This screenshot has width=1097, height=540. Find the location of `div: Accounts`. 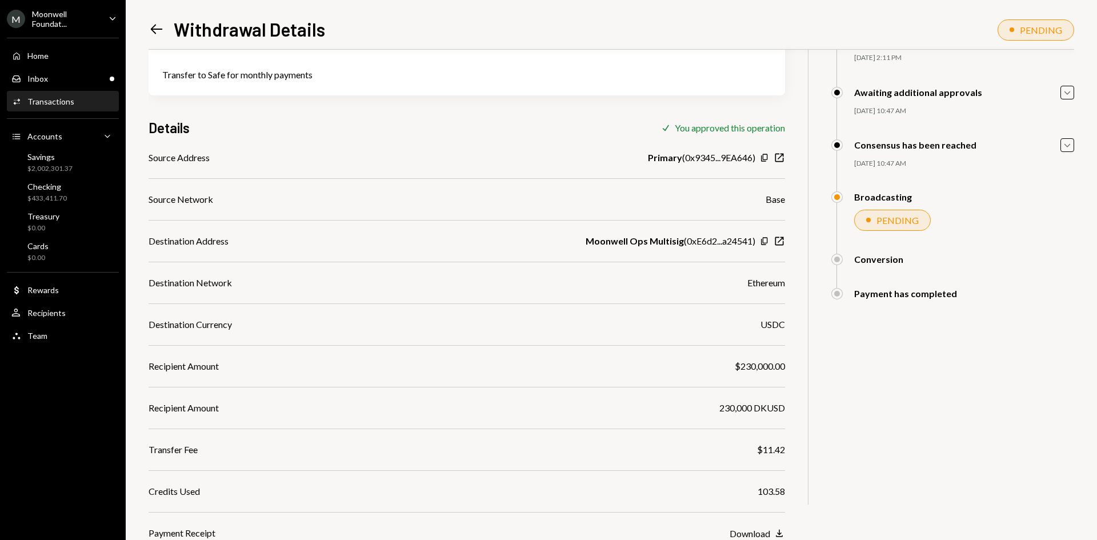

div: Accounts is located at coordinates (45, 136).